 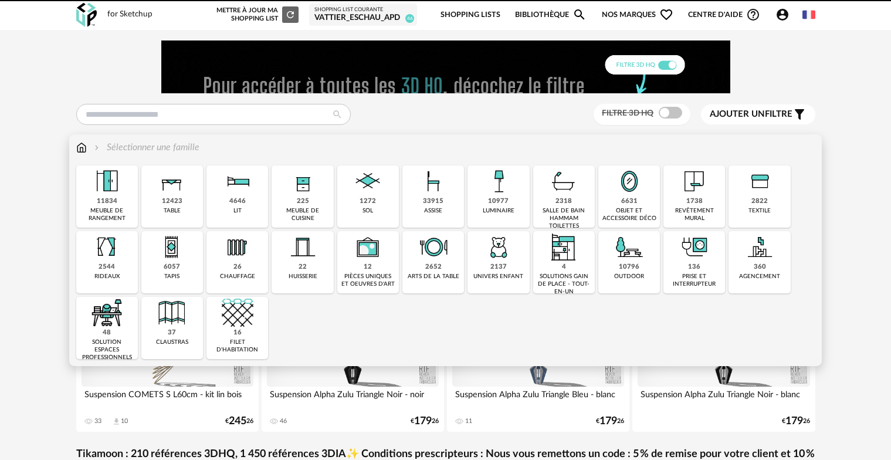 I want to click on span: 46, so click(x=409, y=18).